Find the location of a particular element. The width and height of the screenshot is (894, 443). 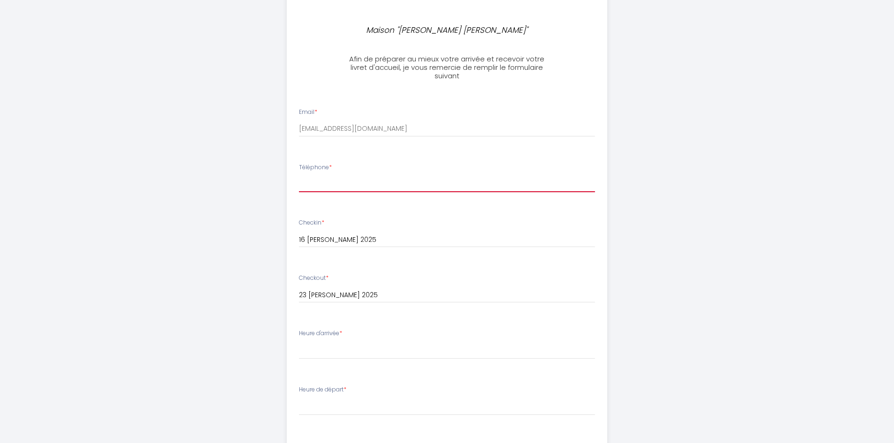

label: Heure de départ is located at coordinates (322, 390).